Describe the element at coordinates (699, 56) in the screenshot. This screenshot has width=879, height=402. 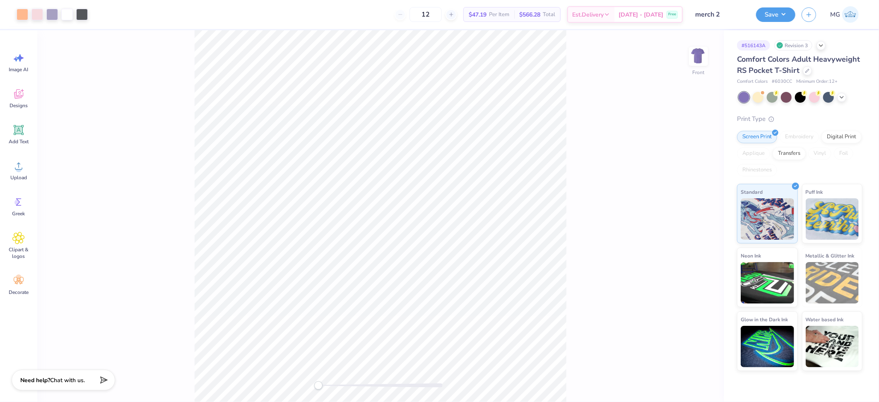
I see `img: Front` at that location.